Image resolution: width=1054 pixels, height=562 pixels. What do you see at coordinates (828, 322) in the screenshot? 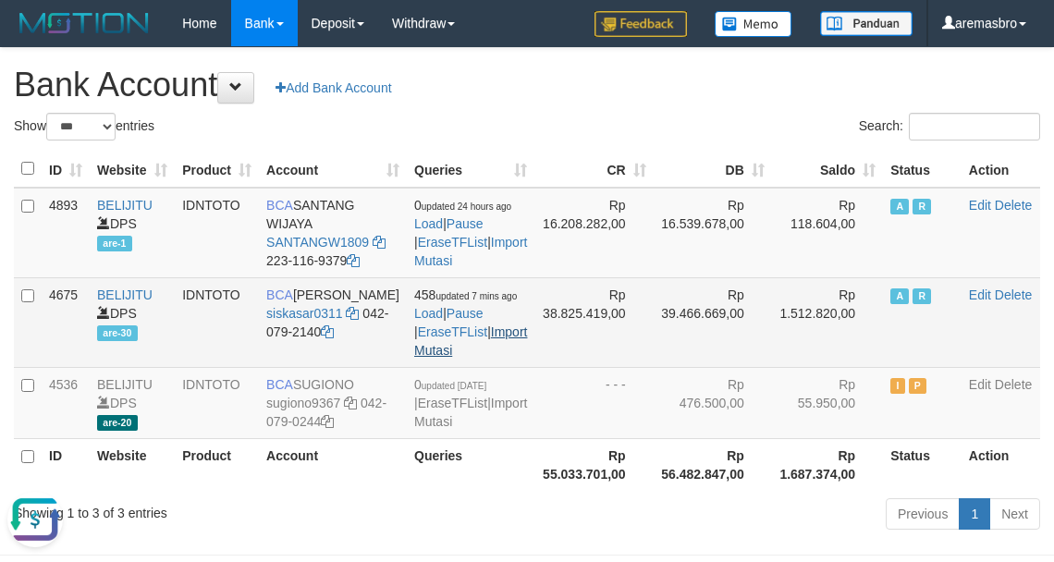
I see `td: Rp 1.512.820,00` at bounding box center [828, 322].